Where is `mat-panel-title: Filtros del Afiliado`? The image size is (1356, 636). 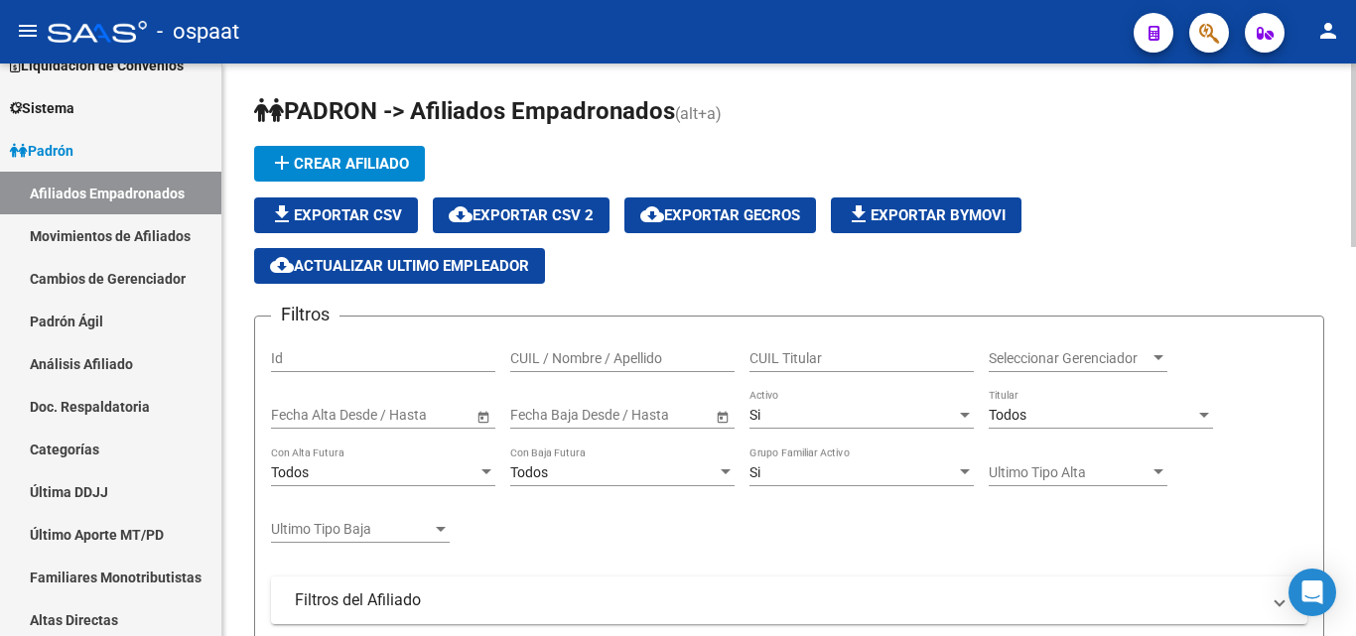 mat-panel-title: Filtros del Afiliado is located at coordinates (777, 600).